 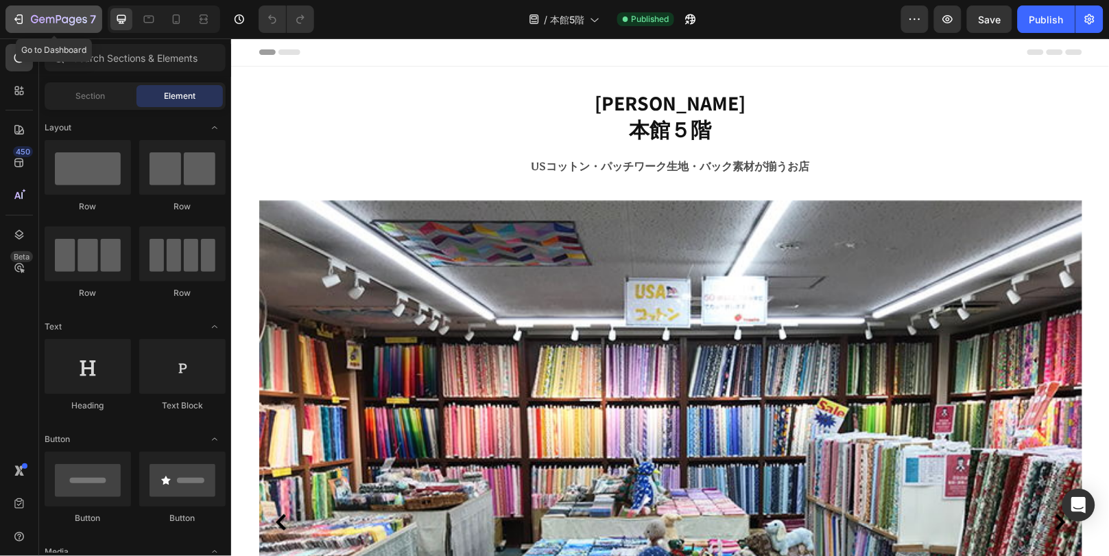 I want to click on span: Save, so click(x=990, y=19).